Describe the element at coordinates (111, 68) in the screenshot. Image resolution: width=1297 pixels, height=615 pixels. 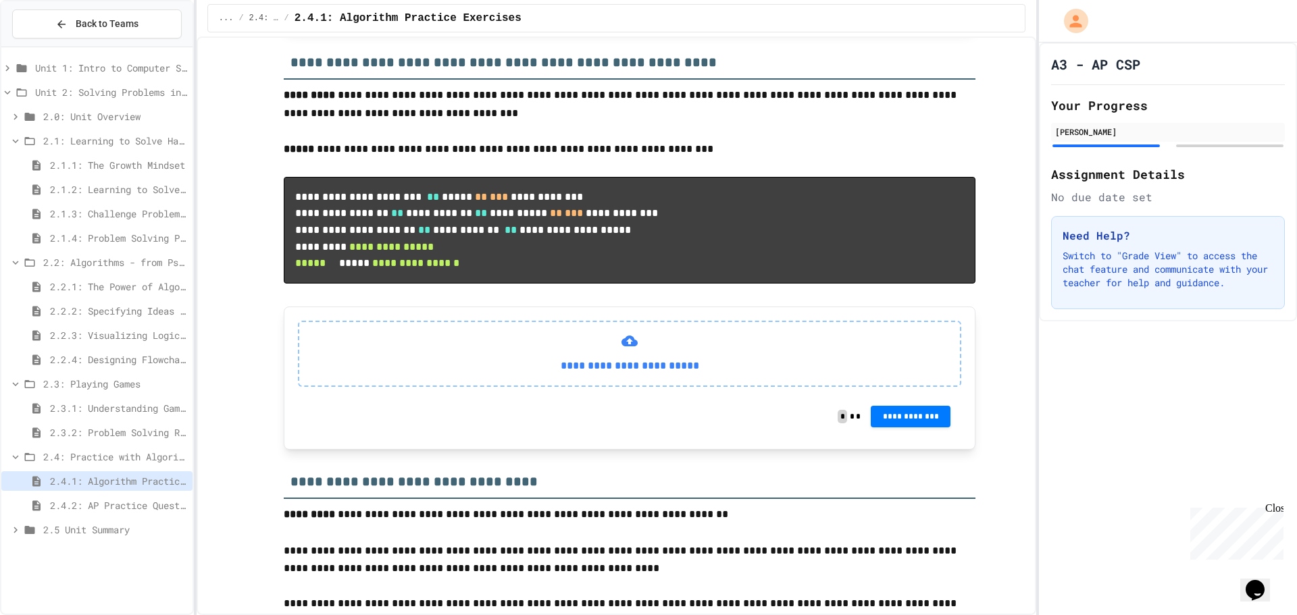
I see `span: Unit 1: Intro to Computer Science` at that location.